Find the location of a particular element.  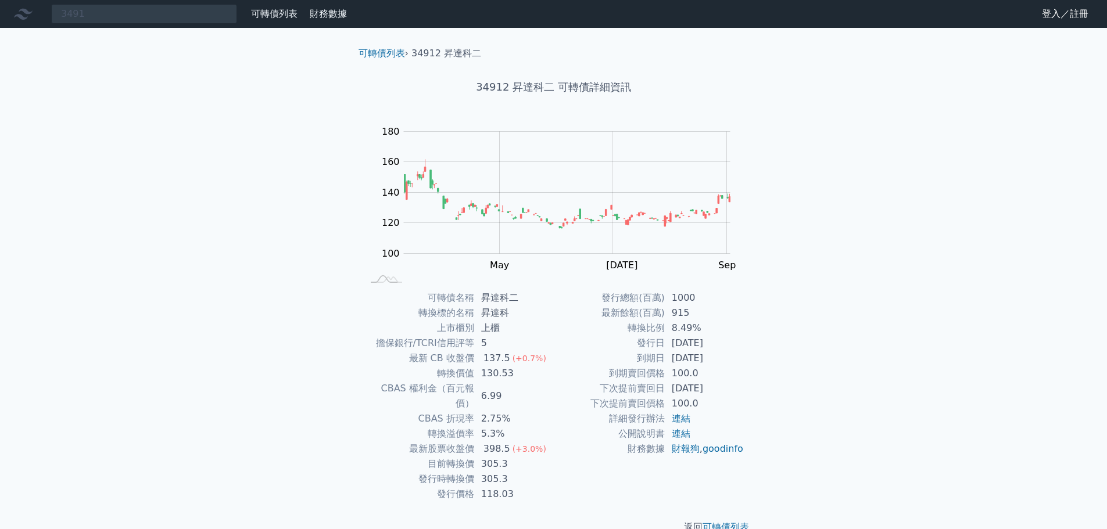

td: 擔保銀行/TCRI信用評等 is located at coordinates (418, 343).